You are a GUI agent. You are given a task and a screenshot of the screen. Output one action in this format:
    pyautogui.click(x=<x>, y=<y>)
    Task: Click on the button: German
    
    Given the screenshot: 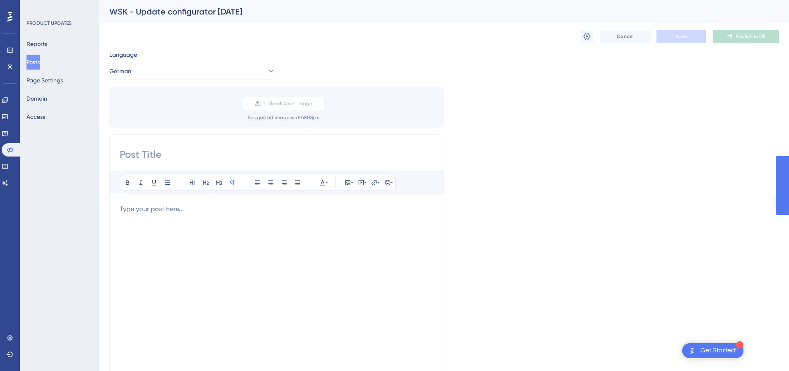 What is the action you would take?
    pyautogui.click(x=192, y=71)
    